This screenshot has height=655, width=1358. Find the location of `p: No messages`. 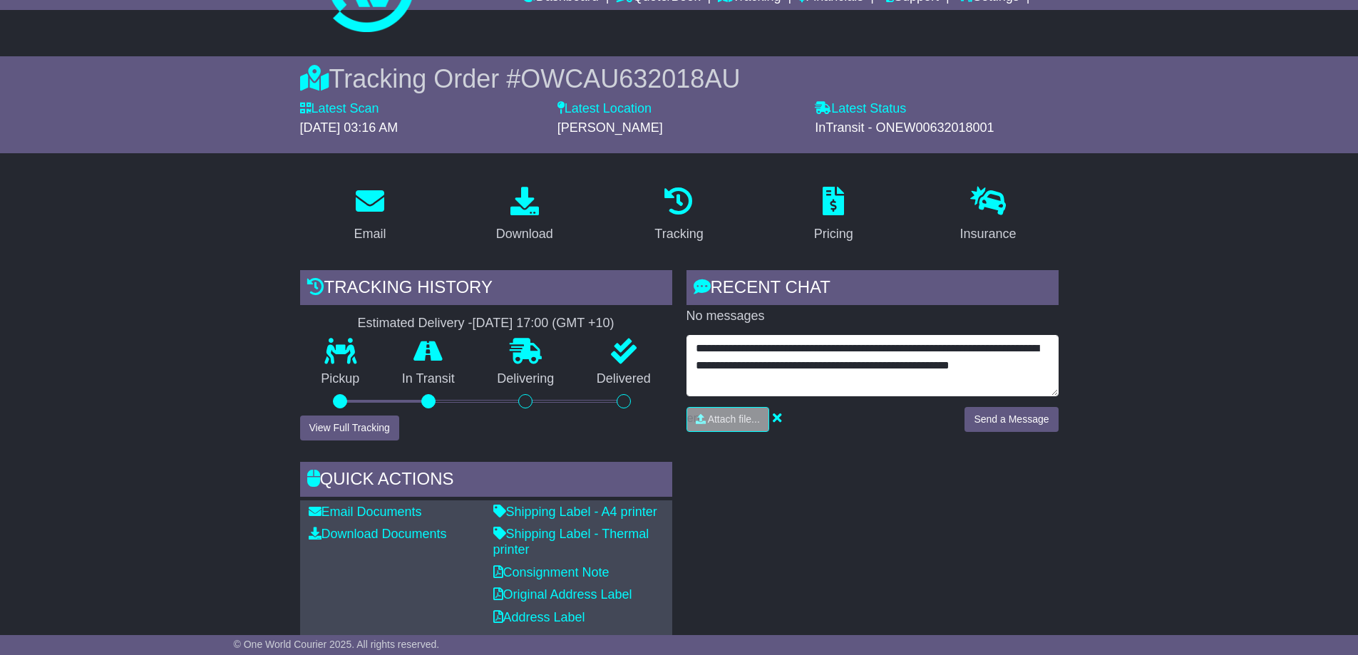

p: No messages is located at coordinates (873, 316).